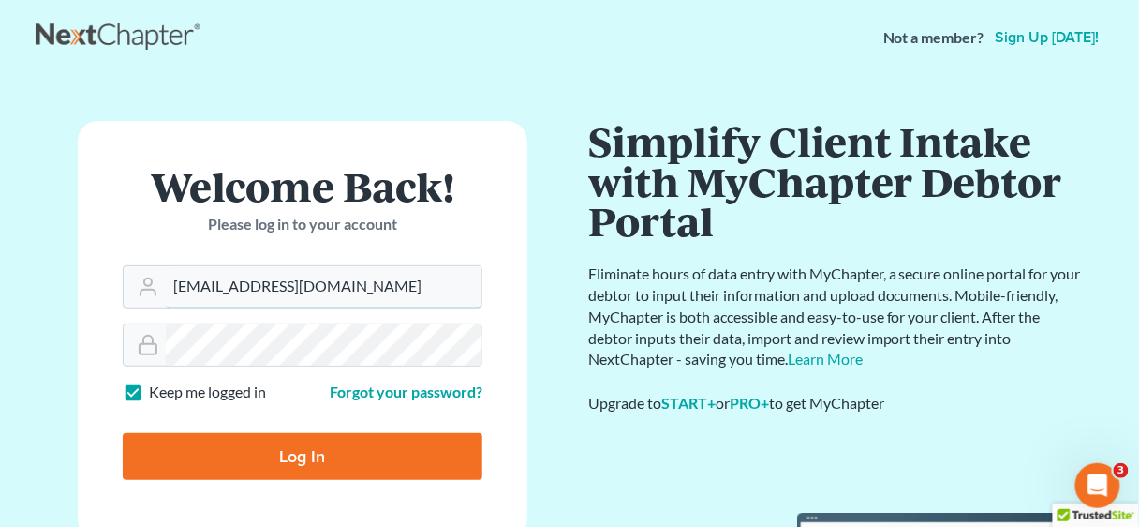 This screenshot has width=1139, height=527. I want to click on h1: Simplify Client Intake with MyChapter Debtor Portal, so click(837, 181).